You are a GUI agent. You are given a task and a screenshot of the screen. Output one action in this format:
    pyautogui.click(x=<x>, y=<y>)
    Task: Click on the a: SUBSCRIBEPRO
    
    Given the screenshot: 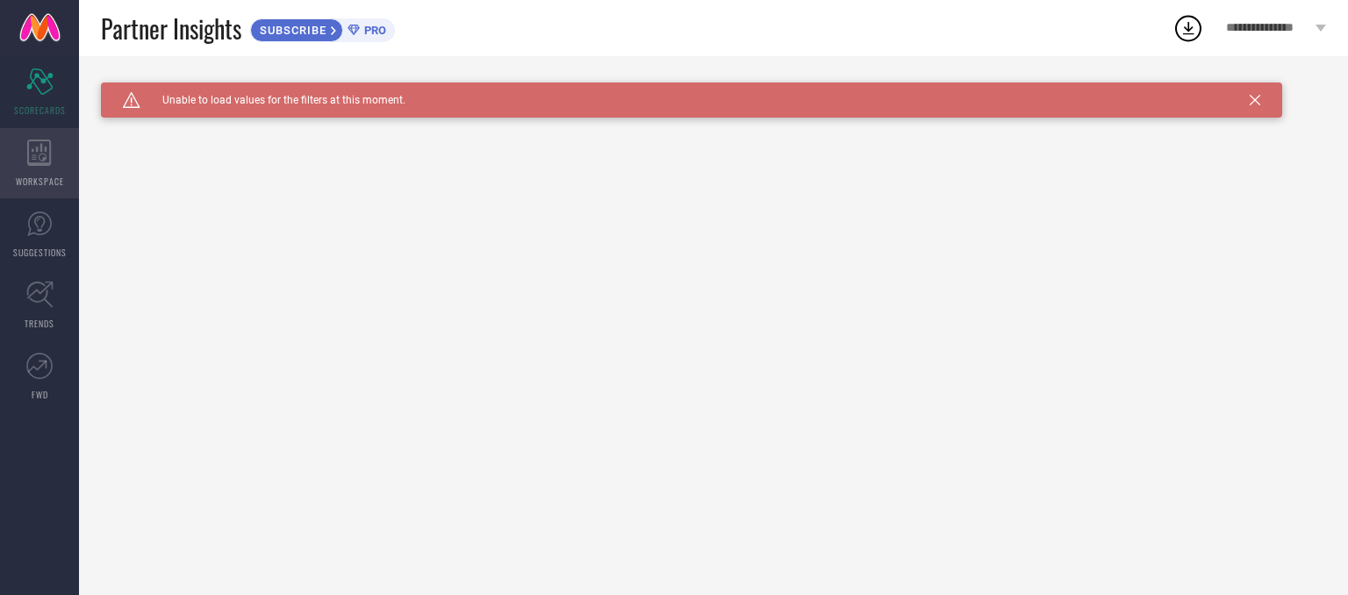 What is the action you would take?
    pyautogui.click(x=322, y=28)
    